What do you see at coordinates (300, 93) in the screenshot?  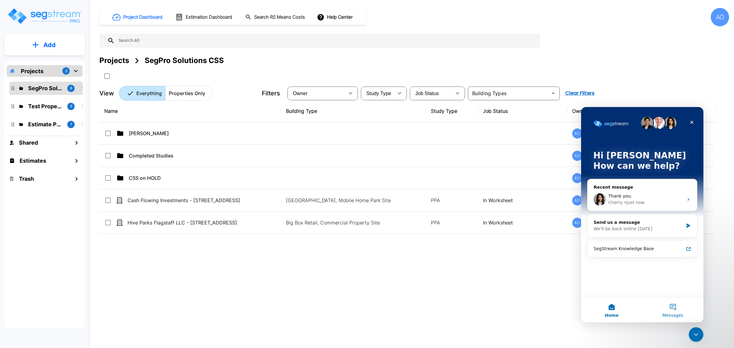 I see `span: Owner` at bounding box center [300, 93].